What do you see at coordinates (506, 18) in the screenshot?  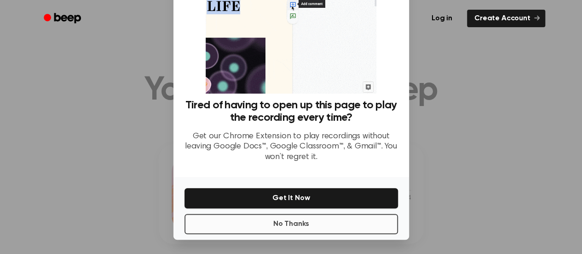 I see `a: Create Account` at bounding box center [506, 18].